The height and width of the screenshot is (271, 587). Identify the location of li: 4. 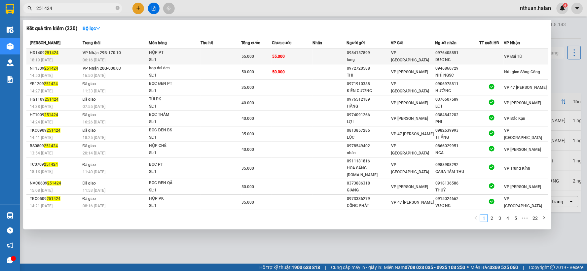
(508, 218).